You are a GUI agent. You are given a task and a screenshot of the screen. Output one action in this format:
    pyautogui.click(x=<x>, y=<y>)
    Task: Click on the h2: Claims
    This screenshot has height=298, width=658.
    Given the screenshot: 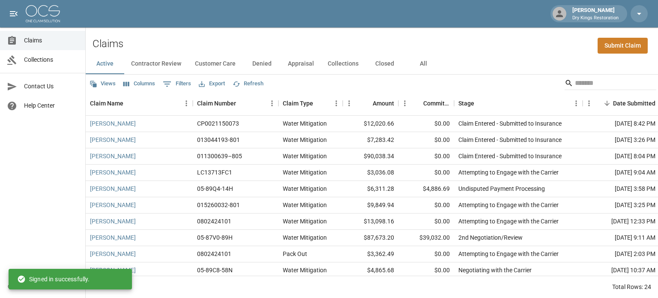 What is the action you would take?
    pyautogui.click(x=108, y=44)
    